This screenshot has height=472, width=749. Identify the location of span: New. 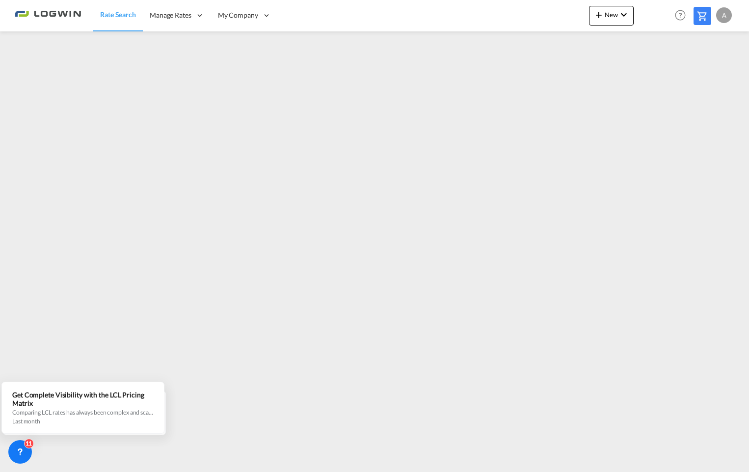
(611, 15).